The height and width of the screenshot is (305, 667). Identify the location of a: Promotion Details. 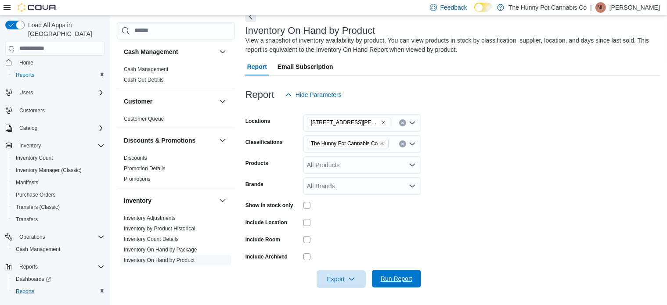
(144, 169).